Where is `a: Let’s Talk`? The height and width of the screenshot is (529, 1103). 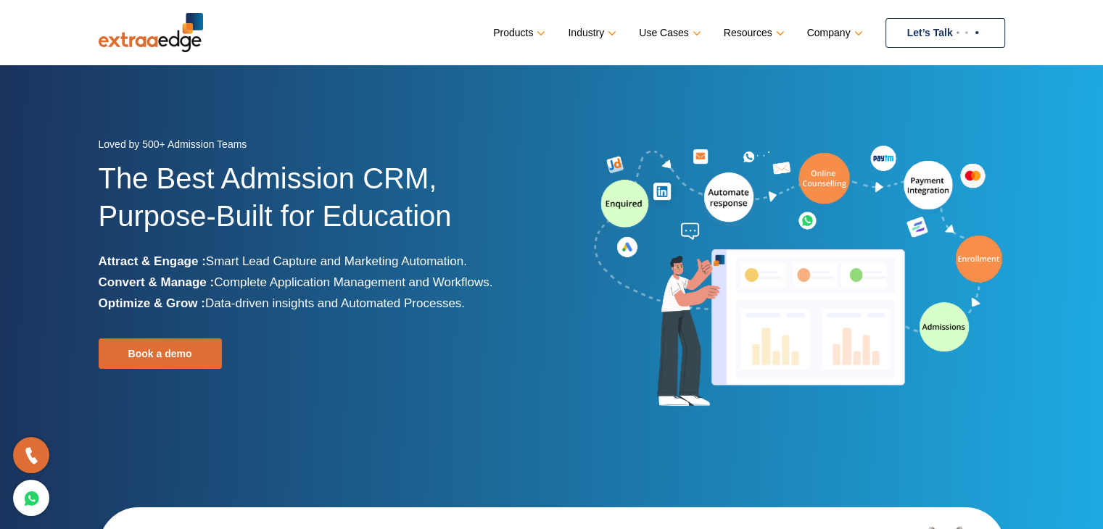
a: Let’s Talk is located at coordinates (945, 33).